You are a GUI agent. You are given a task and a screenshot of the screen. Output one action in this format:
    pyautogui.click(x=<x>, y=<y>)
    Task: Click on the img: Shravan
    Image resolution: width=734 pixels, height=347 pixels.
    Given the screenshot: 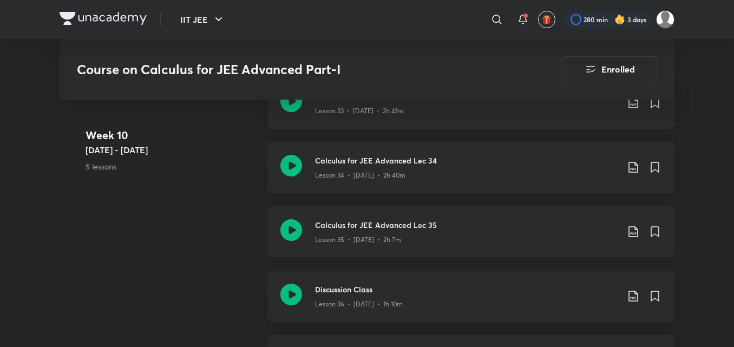 What is the action you would take?
    pyautogui.click(x=665, y=19)
    